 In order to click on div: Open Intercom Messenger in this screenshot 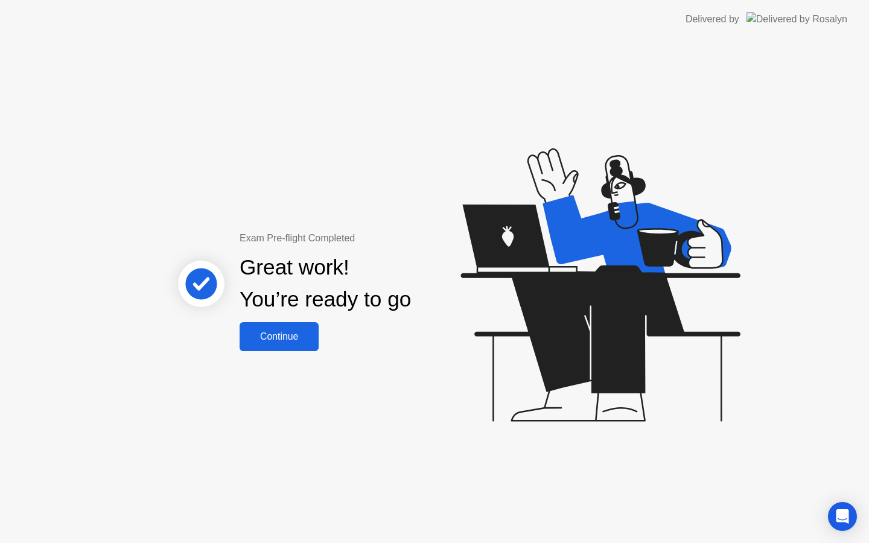, I will do `click(842, 517)`.